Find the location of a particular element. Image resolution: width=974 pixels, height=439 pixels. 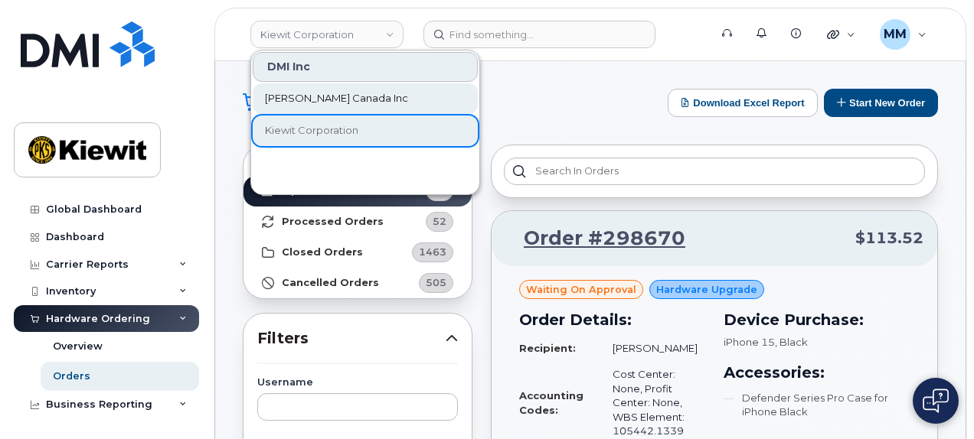

button: Download Excel Report is located at coordinates (743, 103).